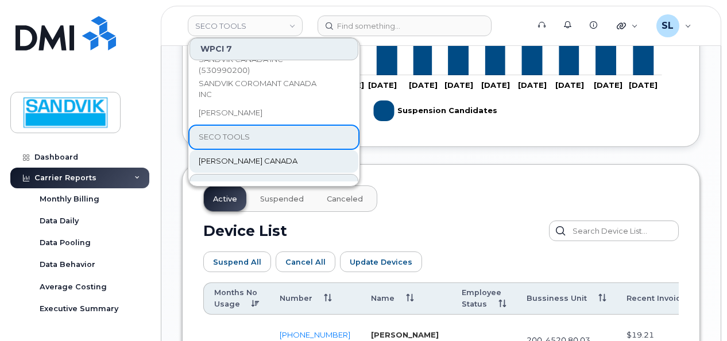 Image resolution: width=727 pixels, height=341 pixels. What do you see at coordinates (406, 298) in the screenshot?
I see `th: Name: activate to sort column ascending` at bounding box center [406, 298].